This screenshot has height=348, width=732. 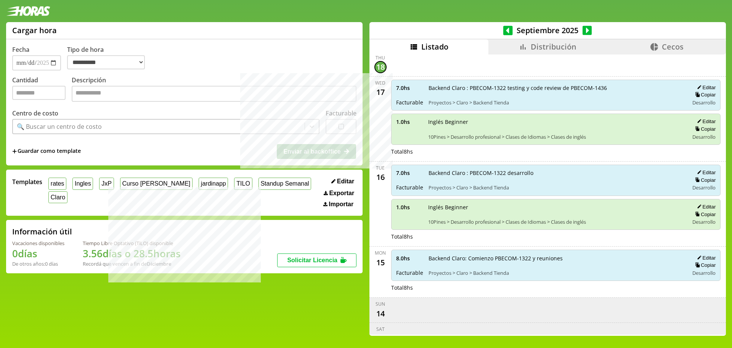 What do you see at coordinates (47, 151) in the screenshot?
I see `span: +Guardar como template` at bounding box center [47, 151].